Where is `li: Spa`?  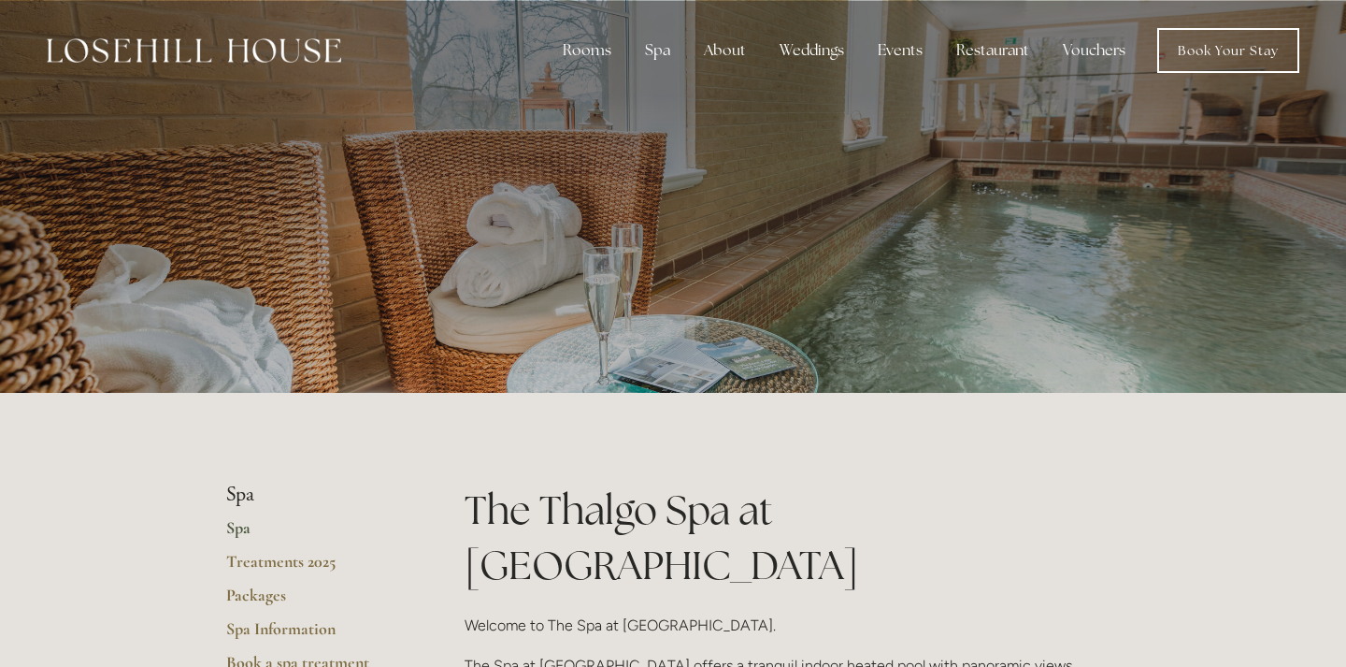 li: Spa is located at coordinates (315, 495).